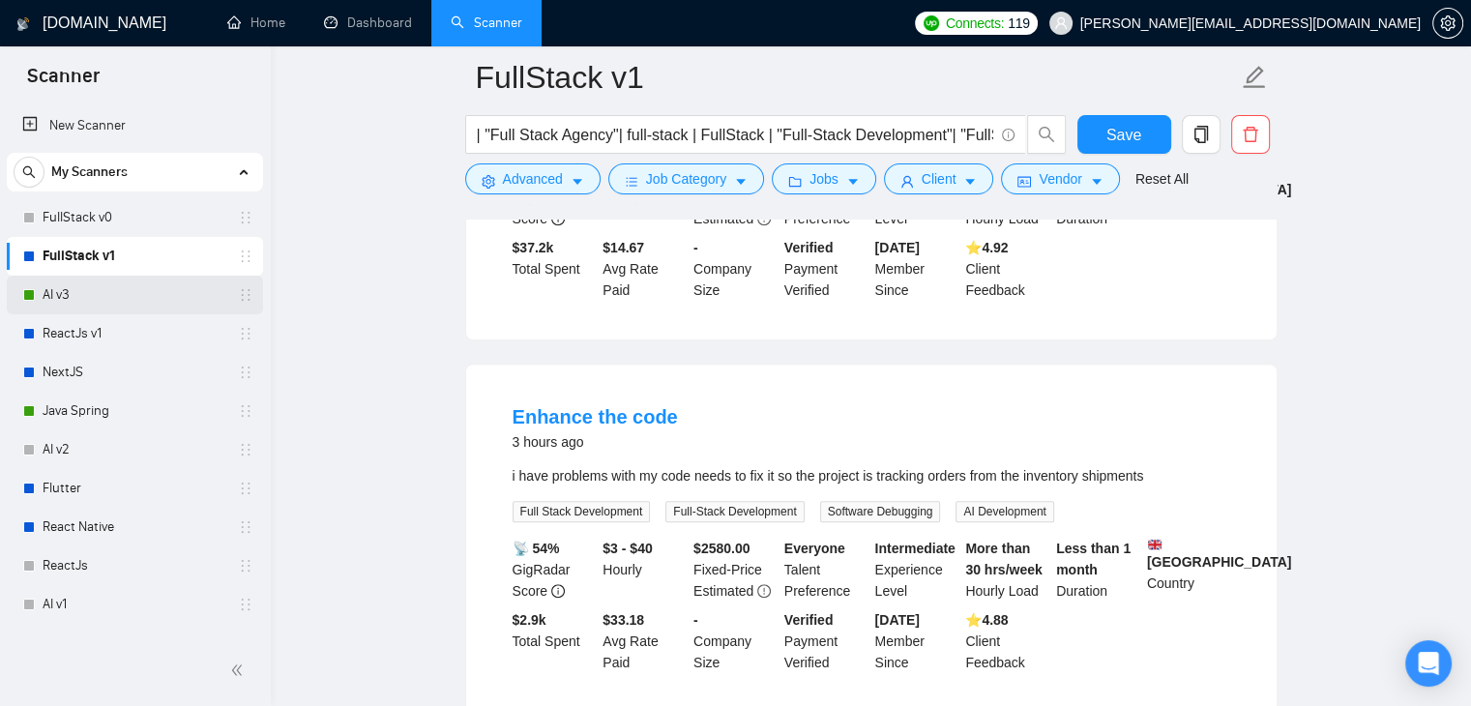 The image size is (1471, 706). I want to click on div: Fixed-Price, so click(735, 570).